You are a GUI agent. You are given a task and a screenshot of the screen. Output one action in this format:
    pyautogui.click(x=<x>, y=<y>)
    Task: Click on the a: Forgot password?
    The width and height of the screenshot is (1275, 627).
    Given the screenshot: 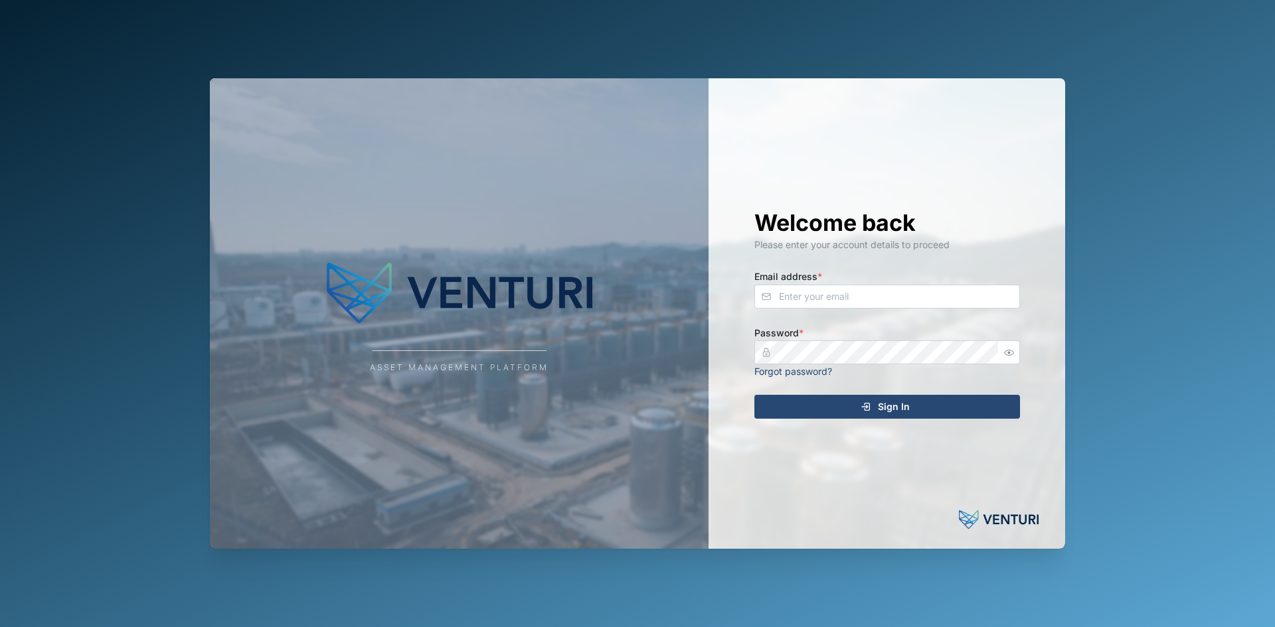 What is the action you would take?
    pyautogui.click(x=793, y=371)
    